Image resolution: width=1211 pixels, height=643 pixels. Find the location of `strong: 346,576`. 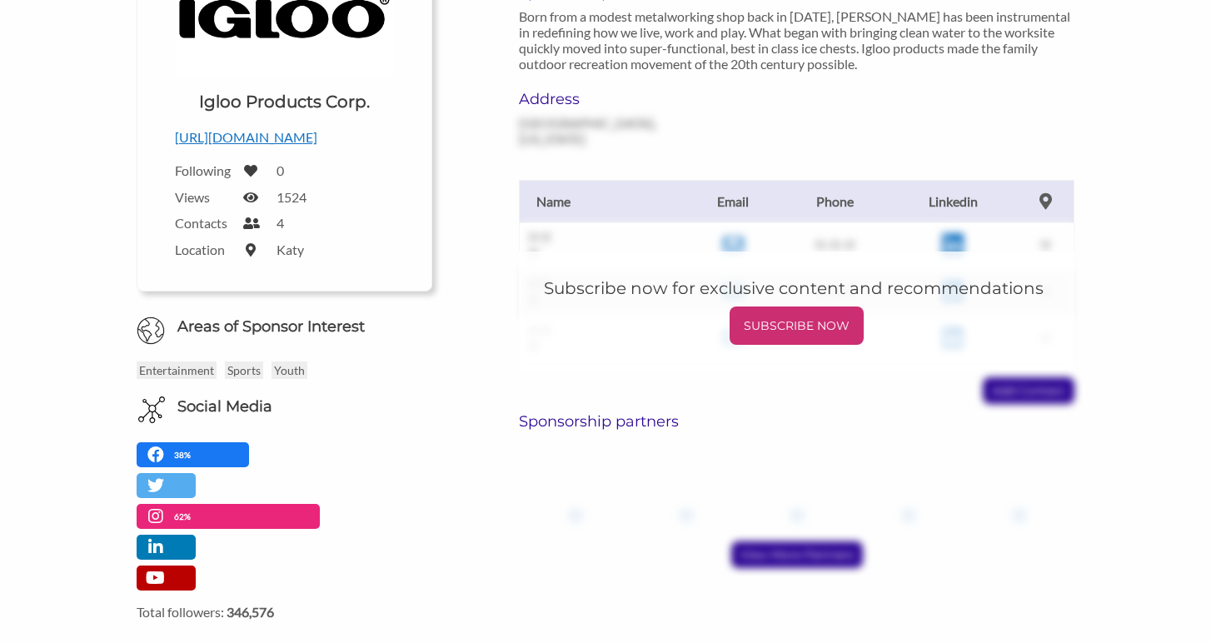

strong: 346,576 is located at coordinates (250, 611).